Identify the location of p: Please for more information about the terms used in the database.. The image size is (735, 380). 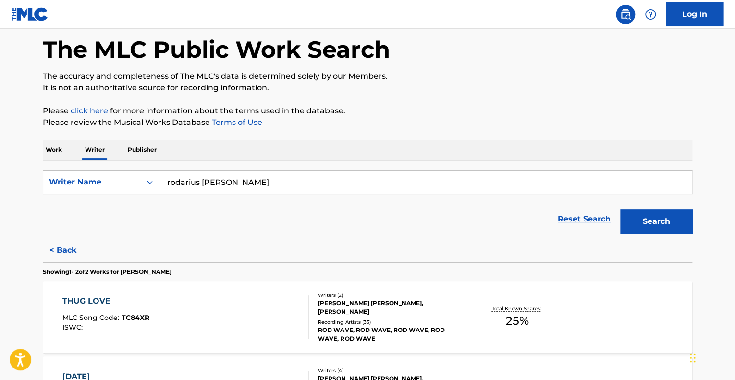
(367, 111).